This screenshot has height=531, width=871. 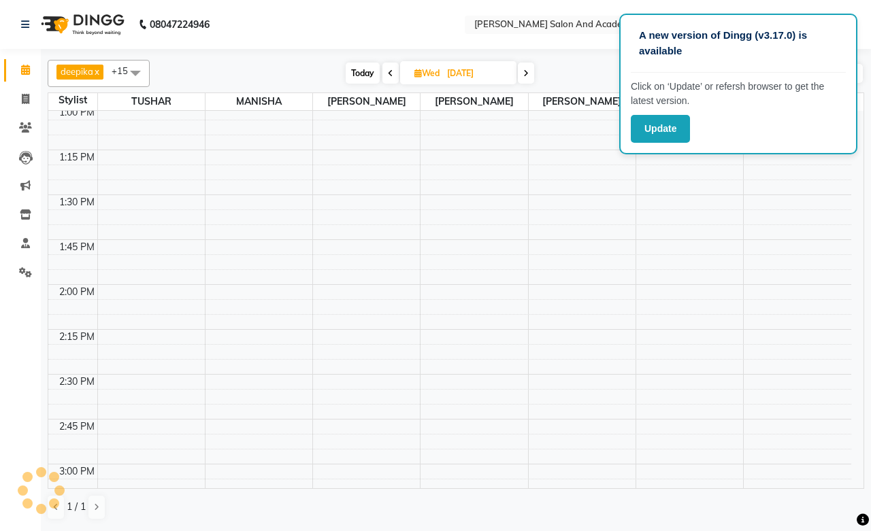 What do you see at coordinates (77, 292) in the screenshot?
I see `div: 2:00 PM` at bounding box center [77, 292].